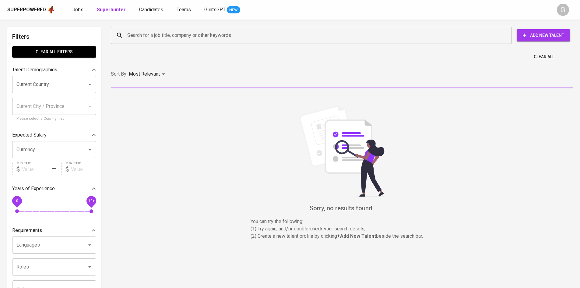  What do you see at coordinates (27, 230) in the screenshot?
I see `p: Requirements` at bounding box center [27, 230].